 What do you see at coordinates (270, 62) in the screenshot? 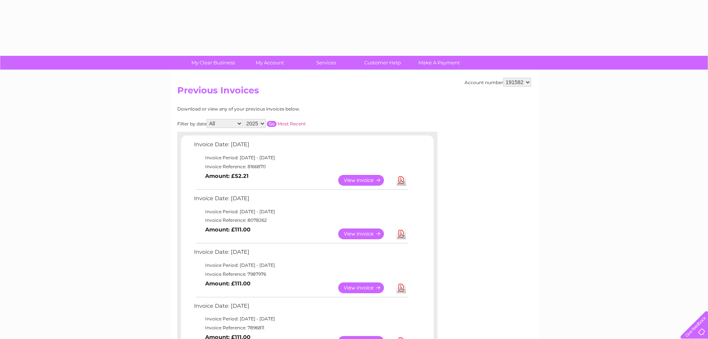
I see `a: My Account` at bounding box center [270, 62].